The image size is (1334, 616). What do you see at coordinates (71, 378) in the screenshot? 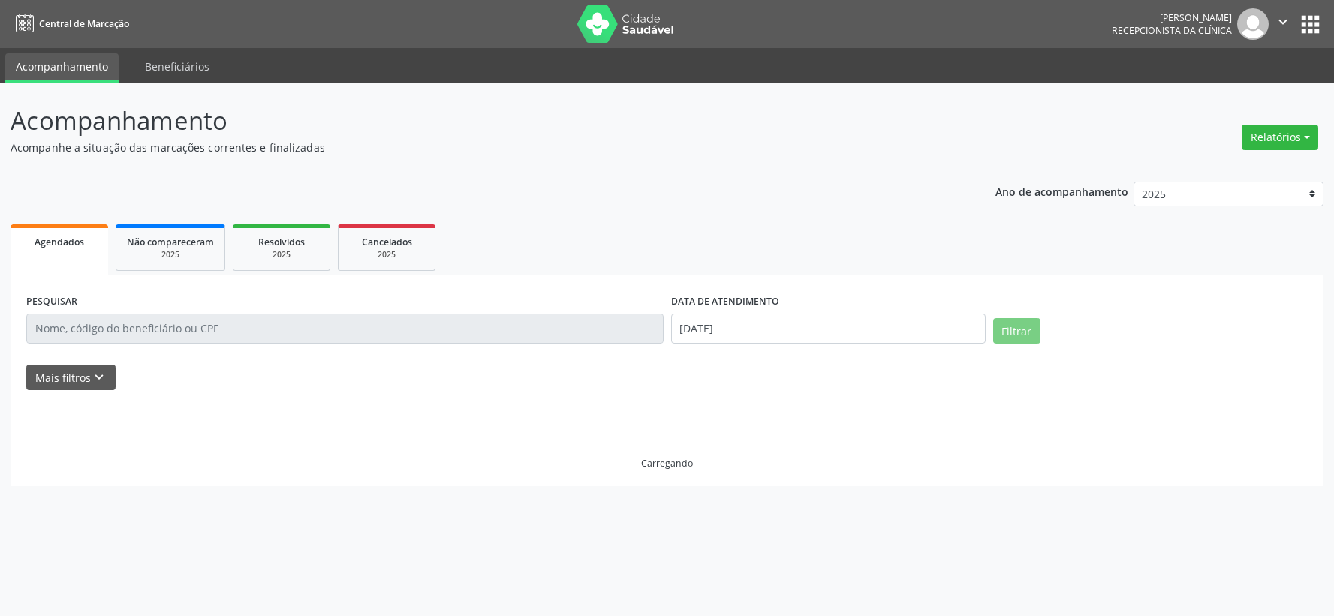
I see `button: Mais filtroskeyboard_arrow_down` at bounding box center [71, 378].